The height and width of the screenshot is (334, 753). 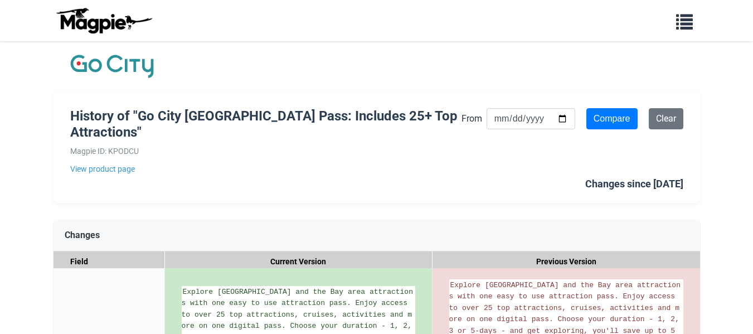 I want to click on a: View product page, so click(x=266, y=169).